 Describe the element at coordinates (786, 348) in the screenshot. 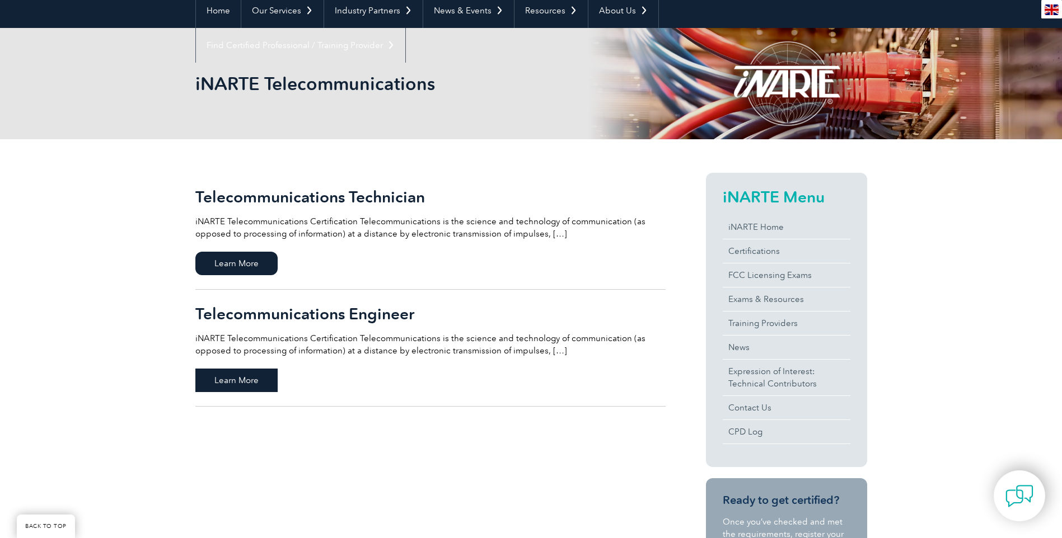

I see `a: News` at that location.